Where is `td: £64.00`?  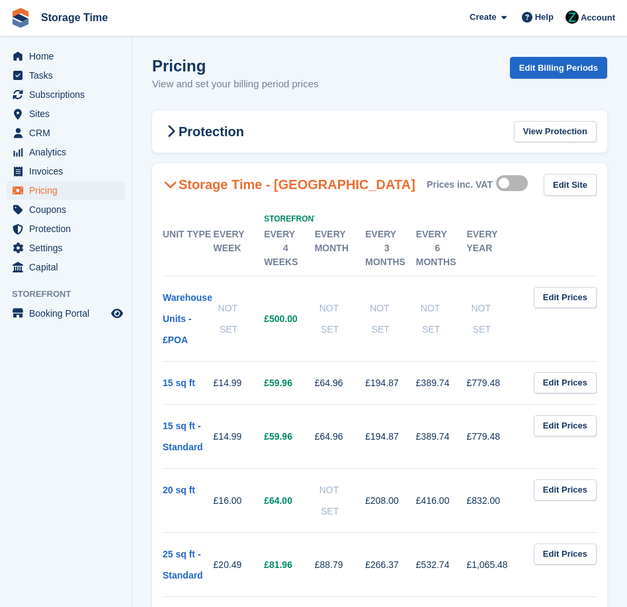 td: £64.00 is located at coordinates (289, 500).